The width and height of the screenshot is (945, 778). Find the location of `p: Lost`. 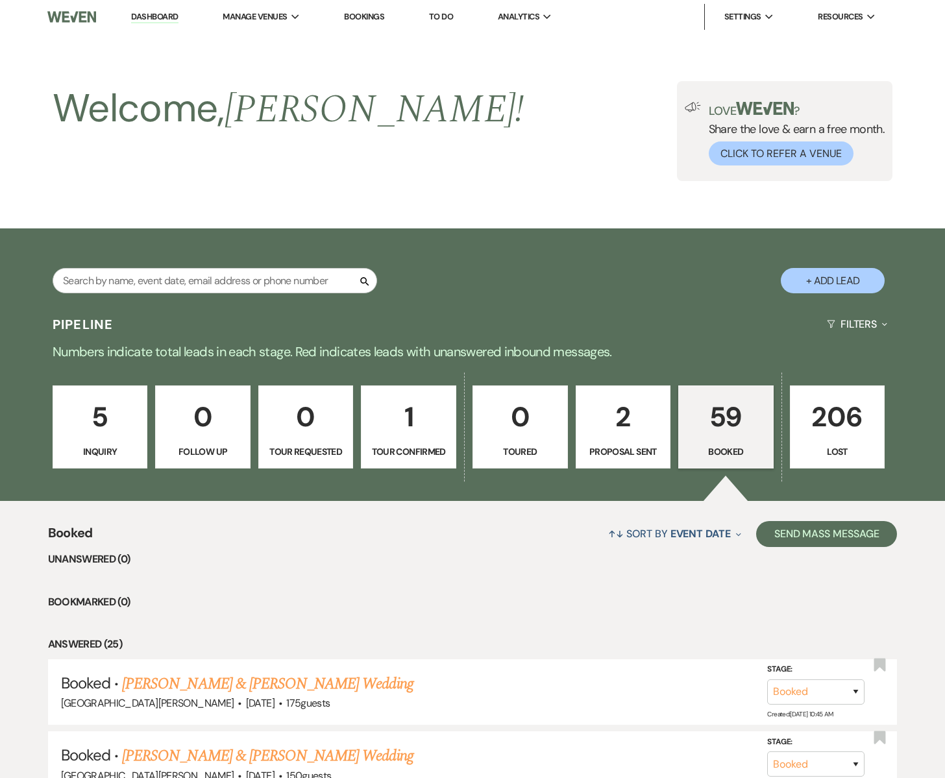

p: Lost is located at coordinates (838, 452).